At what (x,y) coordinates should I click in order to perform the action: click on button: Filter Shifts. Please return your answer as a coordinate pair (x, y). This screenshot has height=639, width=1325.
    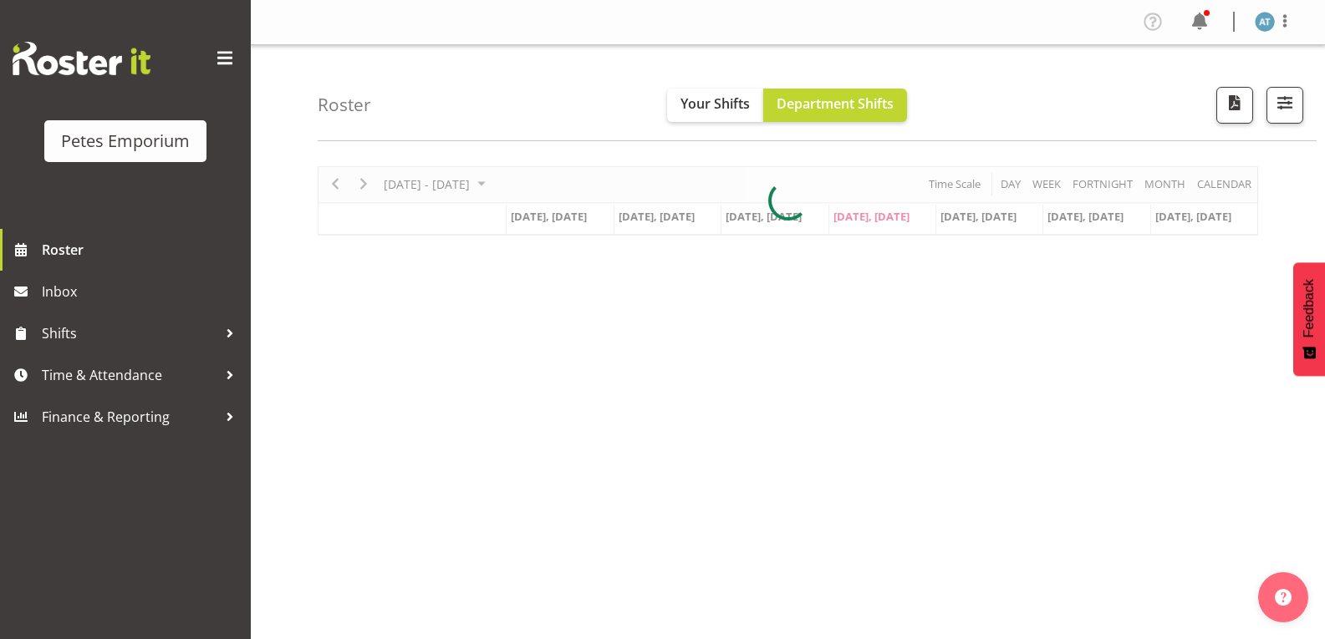
    Looking at the image, I should click on (1285, 105).